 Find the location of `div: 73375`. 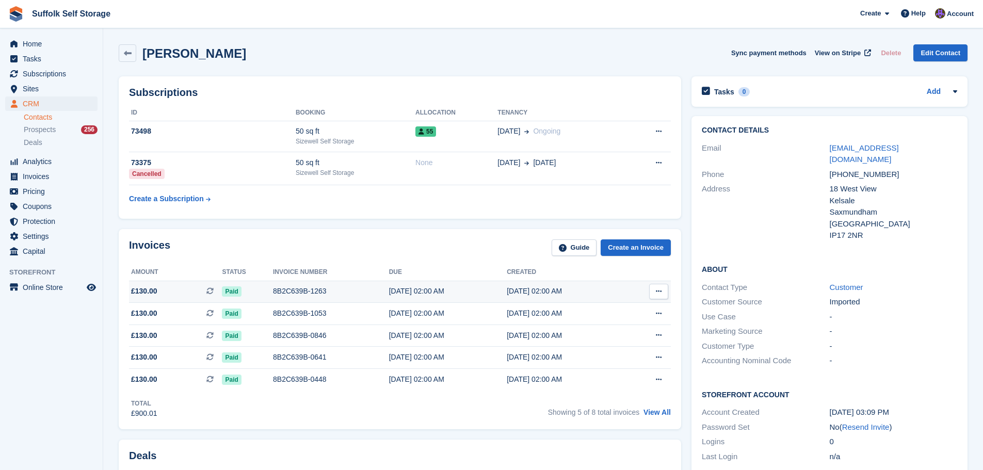

div: 73375 is located at coordinates (212, 163).